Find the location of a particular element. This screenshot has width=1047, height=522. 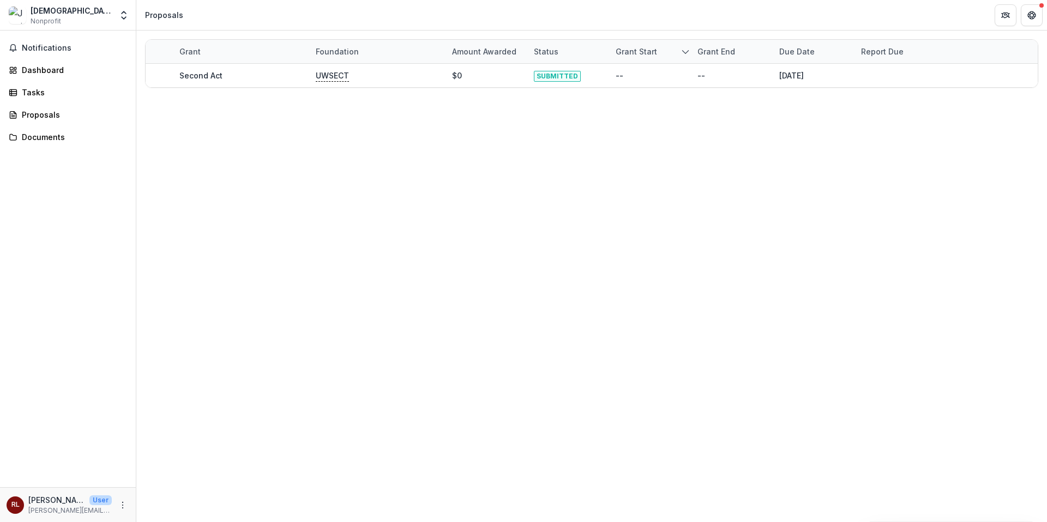

a: Tasks is located at coordinates (68, 92).